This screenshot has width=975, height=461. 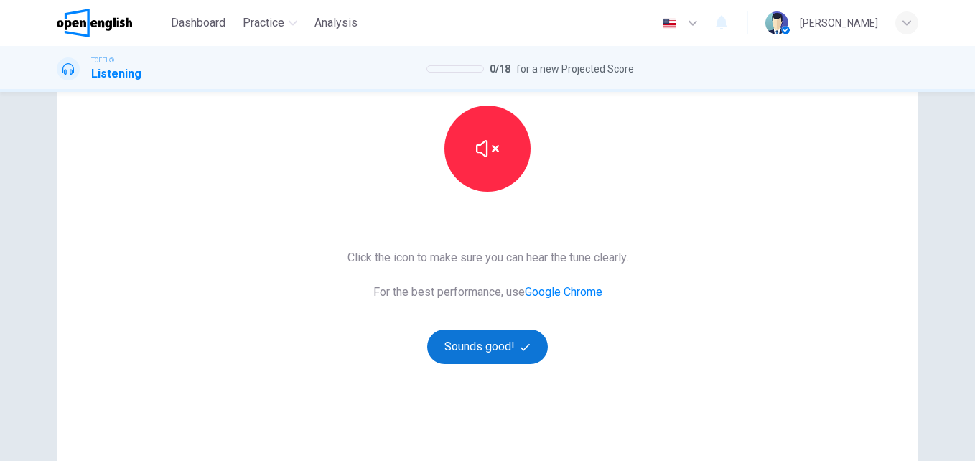 What do you see at coordinates (336, 23) in the screenshot?
I see `a: Analysis` at bounding box center [336, 23].